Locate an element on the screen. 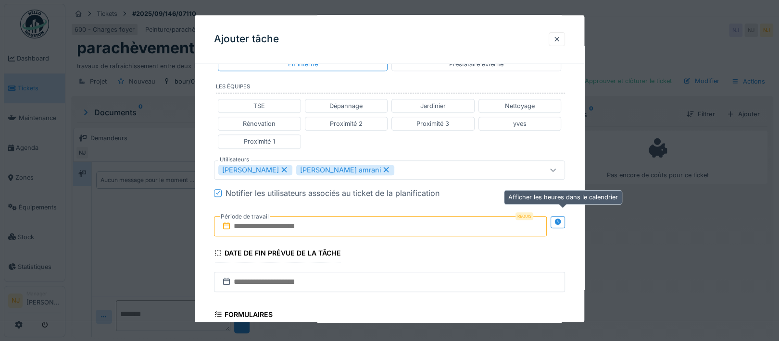  div: Dépannage is located at coordinates (346, 106).